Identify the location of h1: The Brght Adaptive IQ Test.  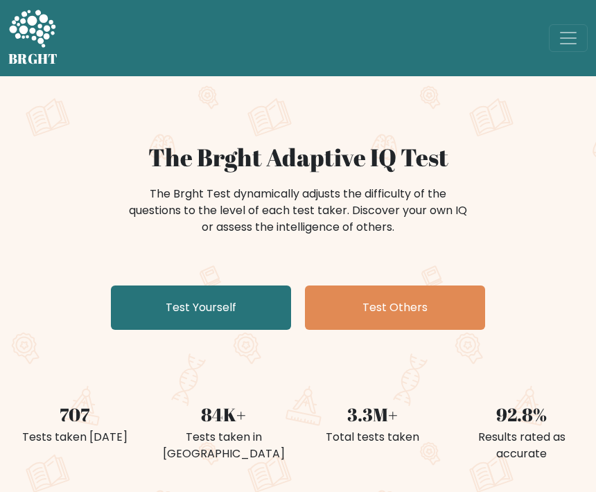
(298, 157).